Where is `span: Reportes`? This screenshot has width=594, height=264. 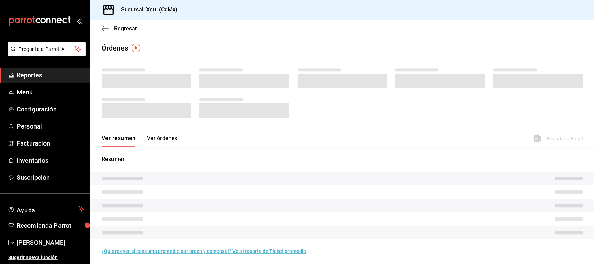
span: Reportes is located at coordinates (50, 75).